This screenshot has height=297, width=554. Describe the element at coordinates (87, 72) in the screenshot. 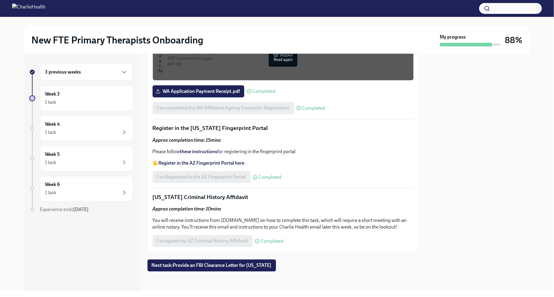

I see `div: 3 previous weeks` at that location.